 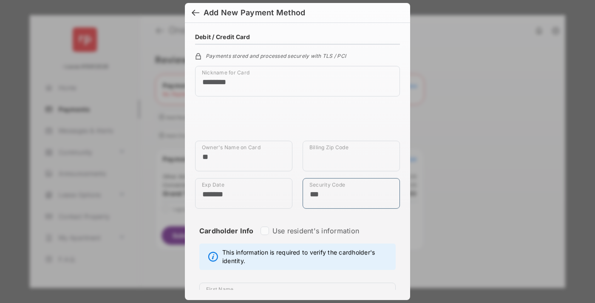 I want to click on strong: Cardholder Info, so click(x=227, y=238).